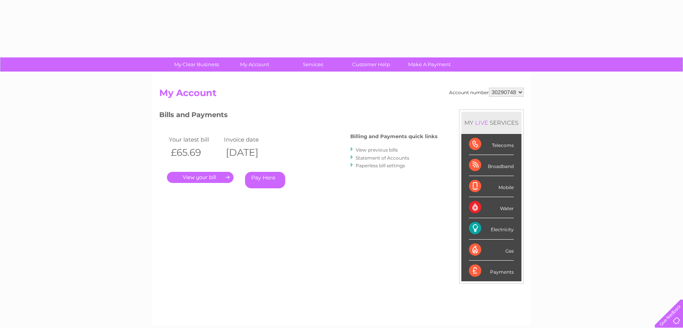 This screenshot has width=683, height=328. Describe the element at coordinates (255, 64) in the screenshot. I see `a: My Account` at that location.